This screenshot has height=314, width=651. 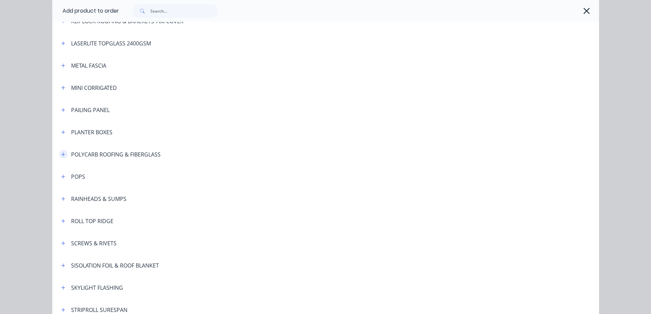 I want to click on div: SKYLIGHT FLASHING, so click(x=97, y=288).